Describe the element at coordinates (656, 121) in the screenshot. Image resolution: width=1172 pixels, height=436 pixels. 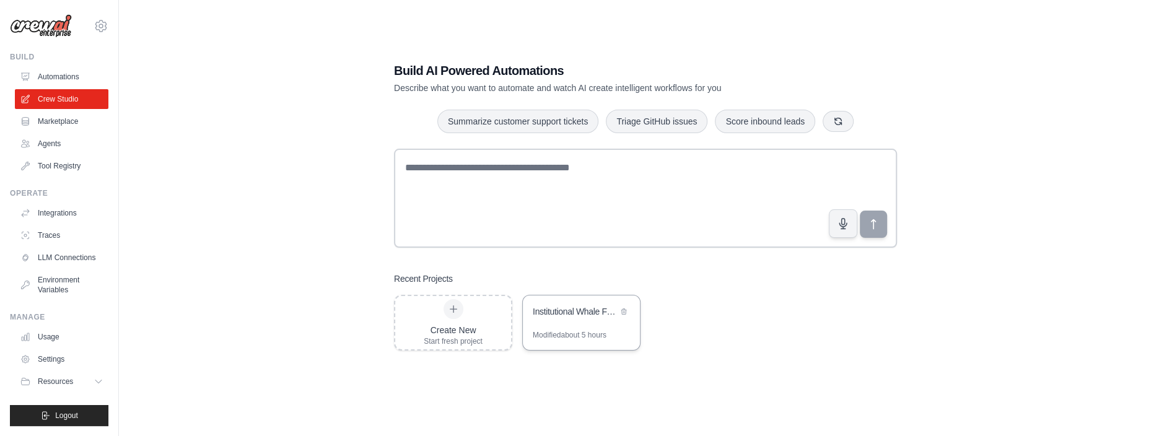
I see `button: Triage GitHub issues` at that location.